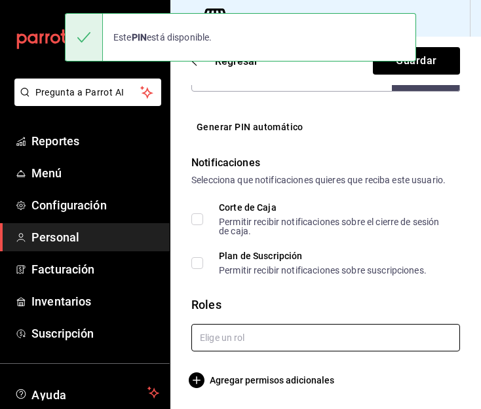 Image resolution: width=481 pixels, height=409 pixels. What do you see at coordinates (95, 269) in the screenshot?
I see `span: Facturación` at bounding box center [95, 269].